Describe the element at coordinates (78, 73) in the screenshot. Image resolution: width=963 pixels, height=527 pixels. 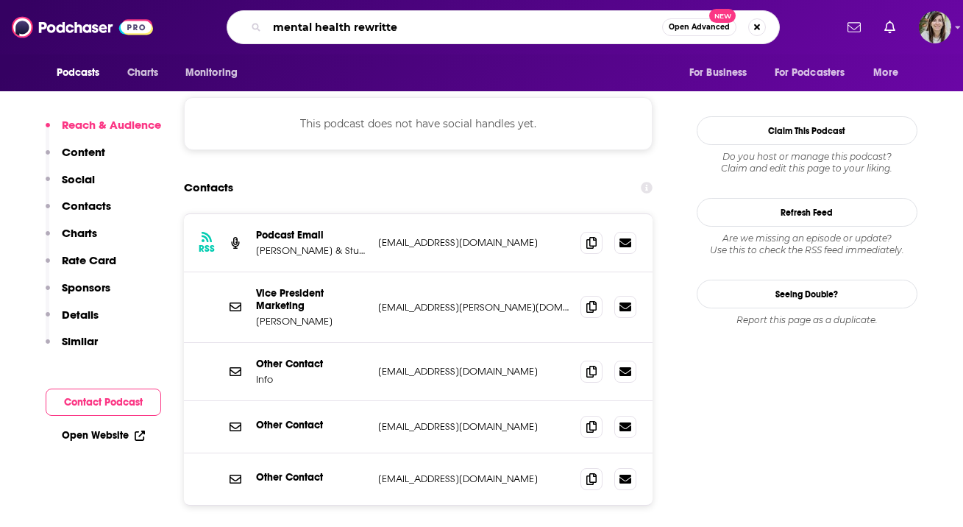
I see `span: Podcasts` at that location.